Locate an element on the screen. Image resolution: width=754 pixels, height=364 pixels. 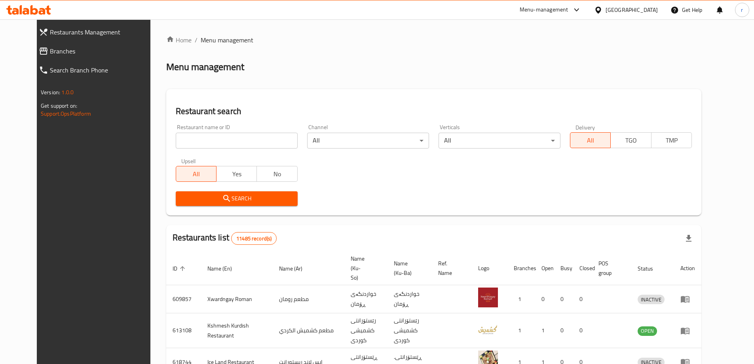
label: Delivery is located at coordinates (585, 127).